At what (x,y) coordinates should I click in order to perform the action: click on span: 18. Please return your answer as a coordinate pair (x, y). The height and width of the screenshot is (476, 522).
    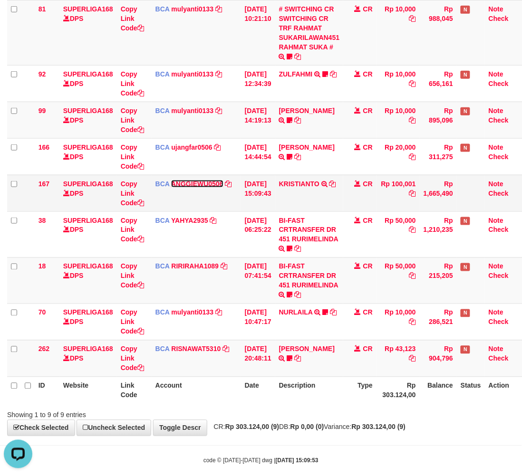
    Looking at the image, I should click on (42, 267).